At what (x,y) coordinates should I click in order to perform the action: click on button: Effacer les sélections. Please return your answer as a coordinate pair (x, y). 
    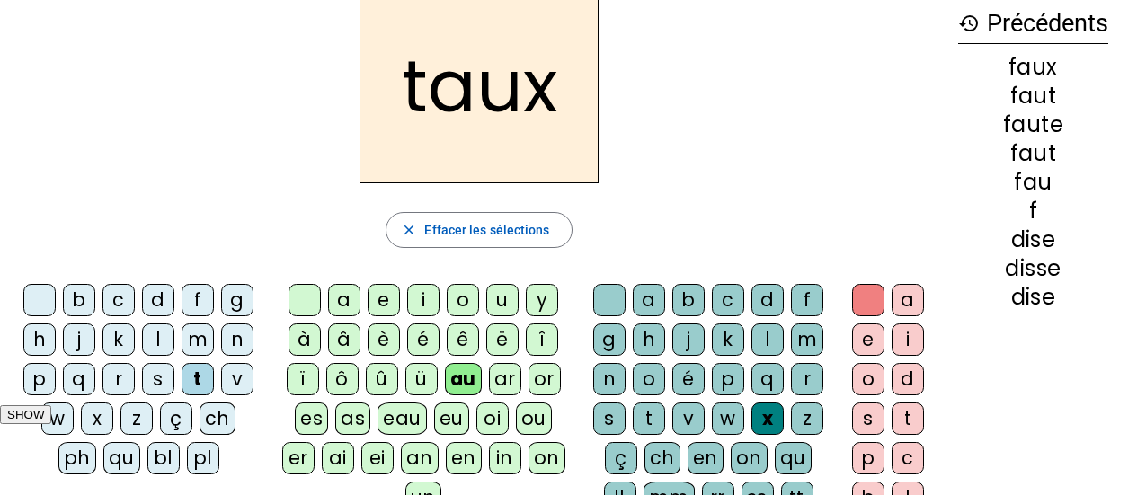
    Looking at the image, I should click on (478, 230).